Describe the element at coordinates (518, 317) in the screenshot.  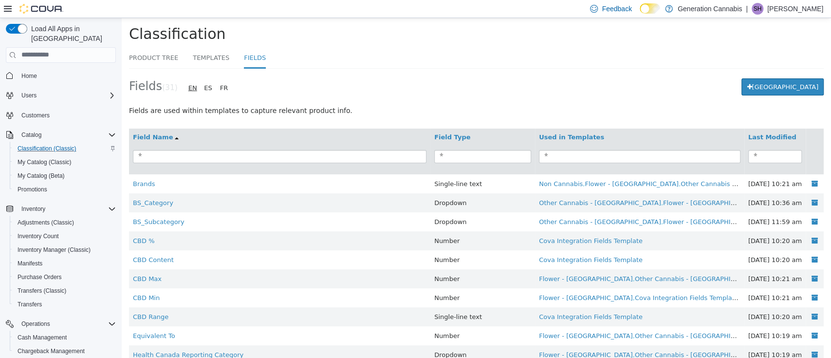
I see `td: Flower - Canada, Other Cannabis - Canada` at that location.